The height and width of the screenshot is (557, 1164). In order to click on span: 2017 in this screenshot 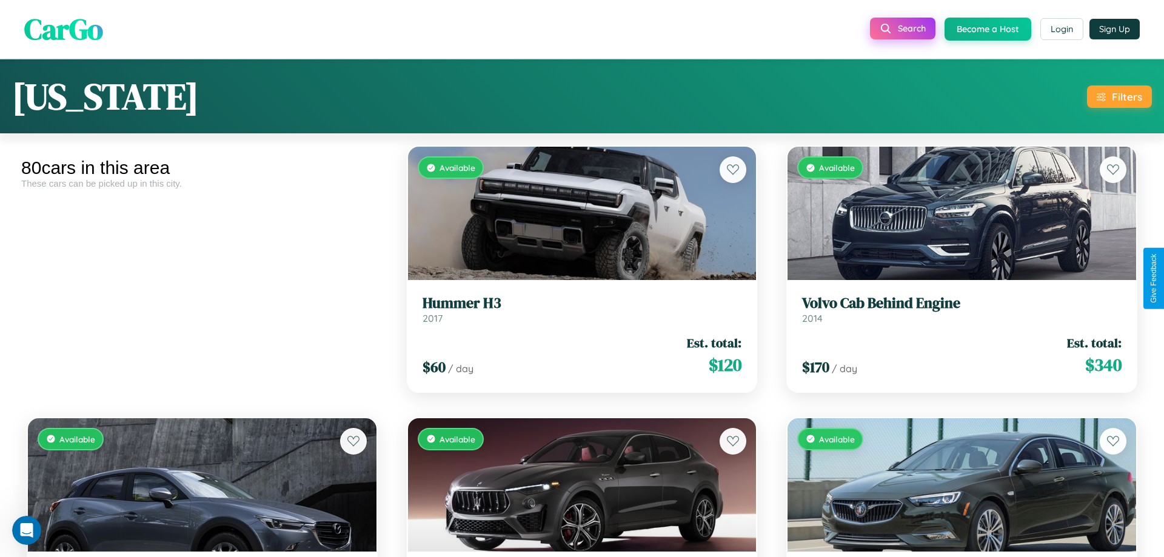, I will do `click(432, 318)`.